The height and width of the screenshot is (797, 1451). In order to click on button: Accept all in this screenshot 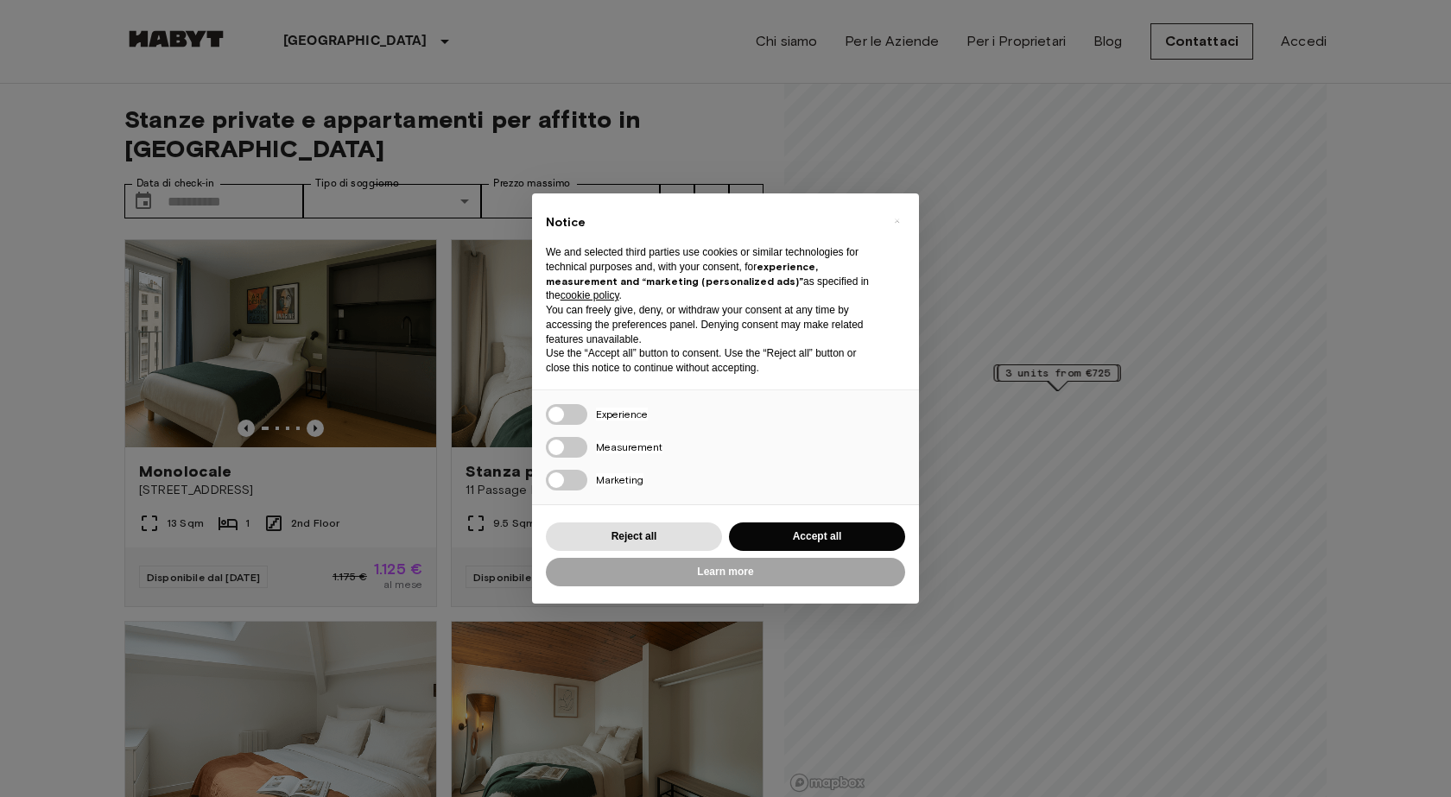, I will do `click(817, 536)`.